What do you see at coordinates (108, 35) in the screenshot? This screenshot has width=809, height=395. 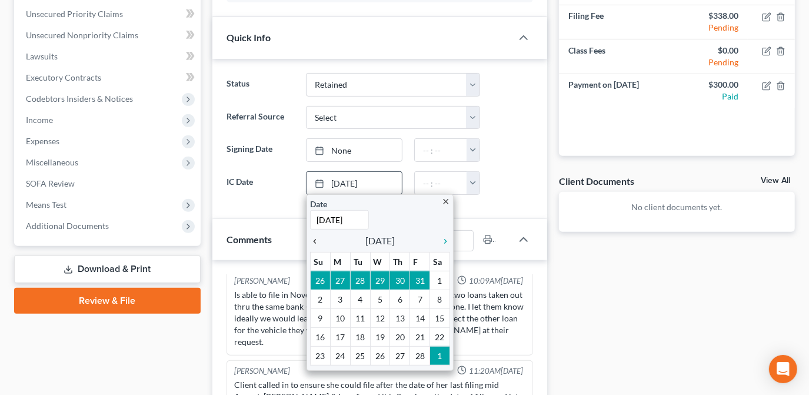 I see `a: Unsecured Nonpriority Claims` at bounding box center [108, 35].